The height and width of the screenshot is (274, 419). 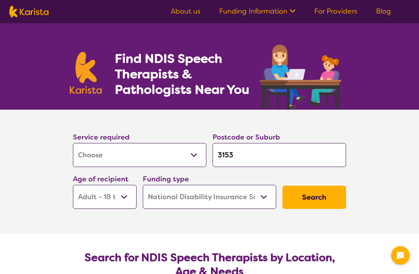 What do you see at coordinates (185, 11) in the screenshot?
I see `a: About us` at bounding box center [185, 11].